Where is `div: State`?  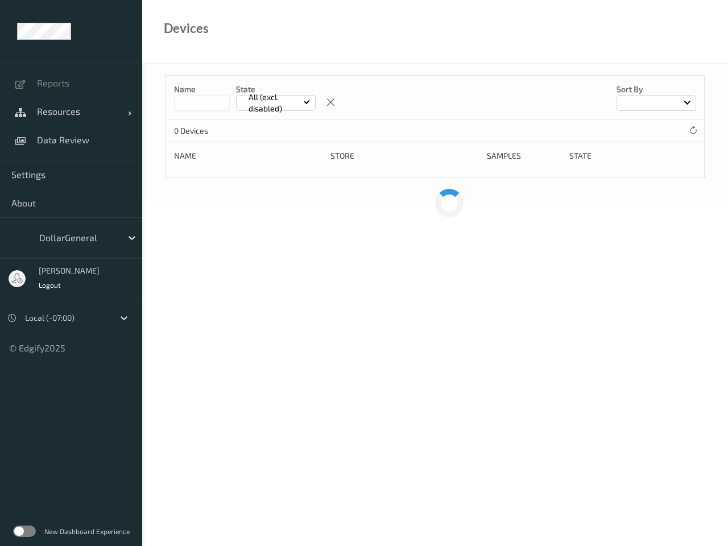
div: State is located at coordinates (607, 156).